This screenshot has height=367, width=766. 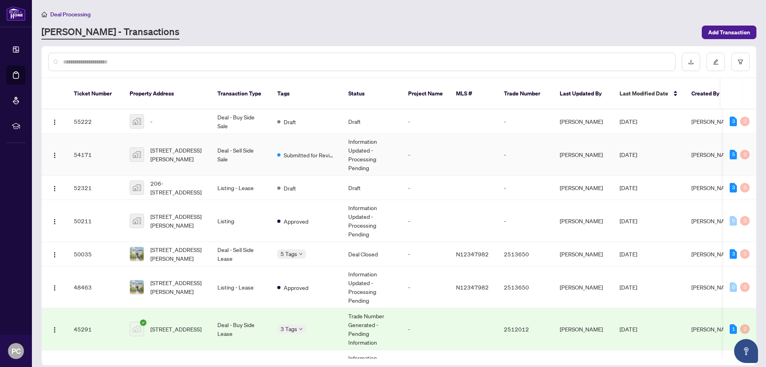 I want to click on th: Trade Number, so click(x=526, y=94).